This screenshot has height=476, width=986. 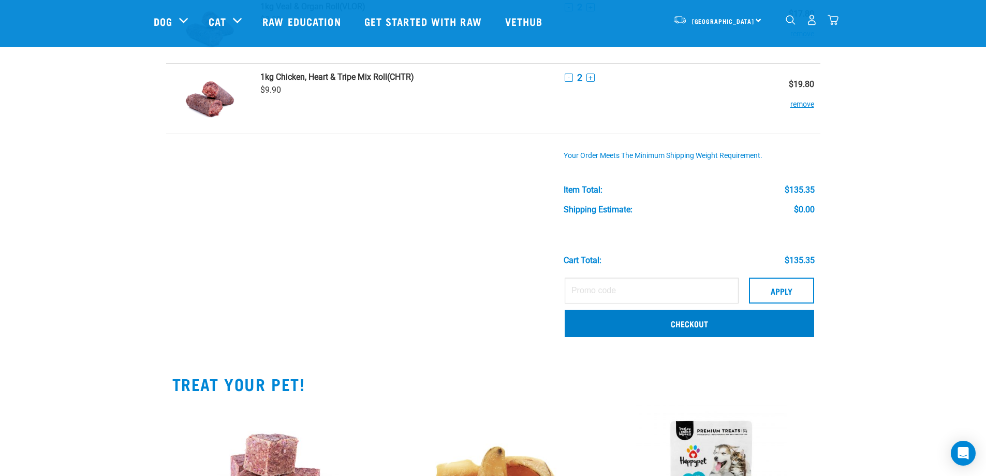 What do you see at coordinates (680, 20) in the screenshot?
I see `img: van-moving.png` at bounding box center [680, 20].